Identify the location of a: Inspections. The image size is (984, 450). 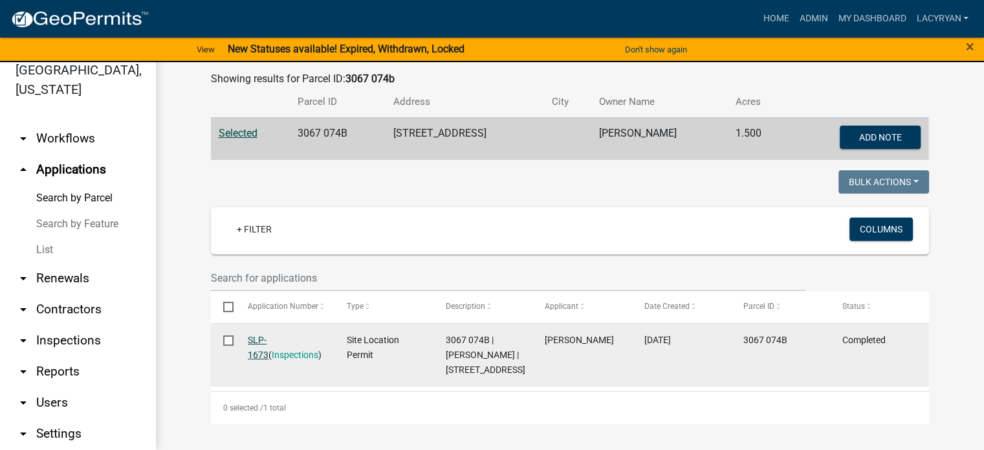
(295, 354).